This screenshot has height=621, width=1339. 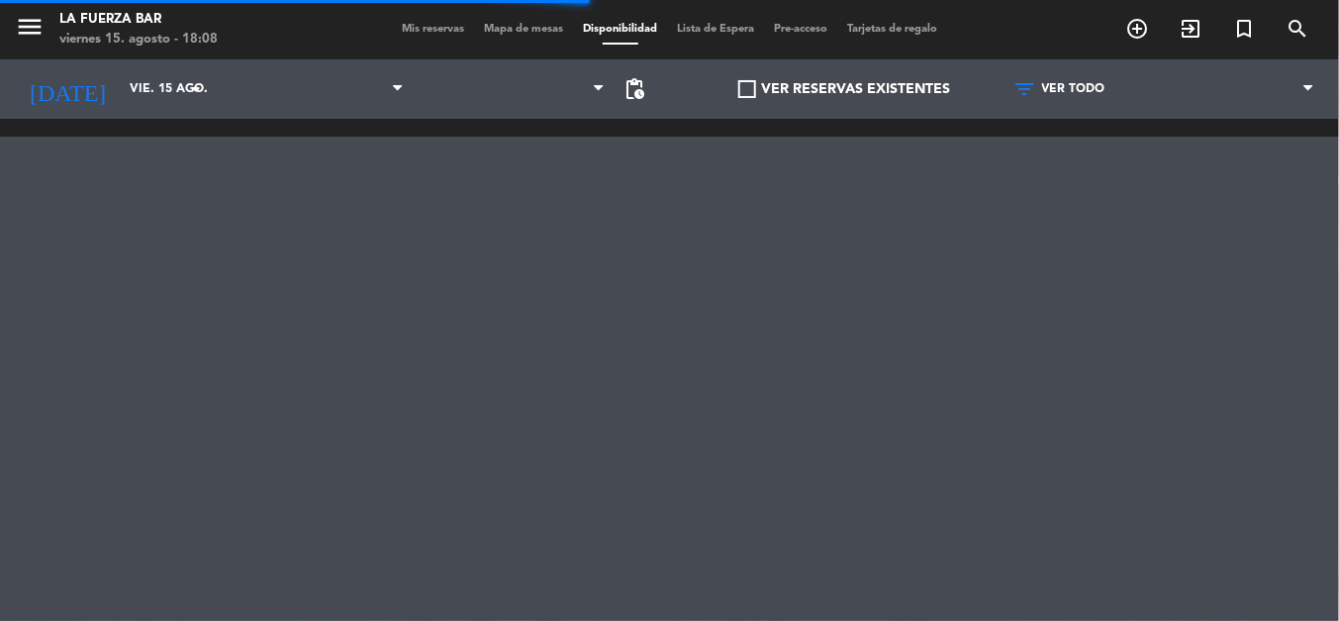 I want to click on i: add_circle_outline, so click(x=1137, y=29).